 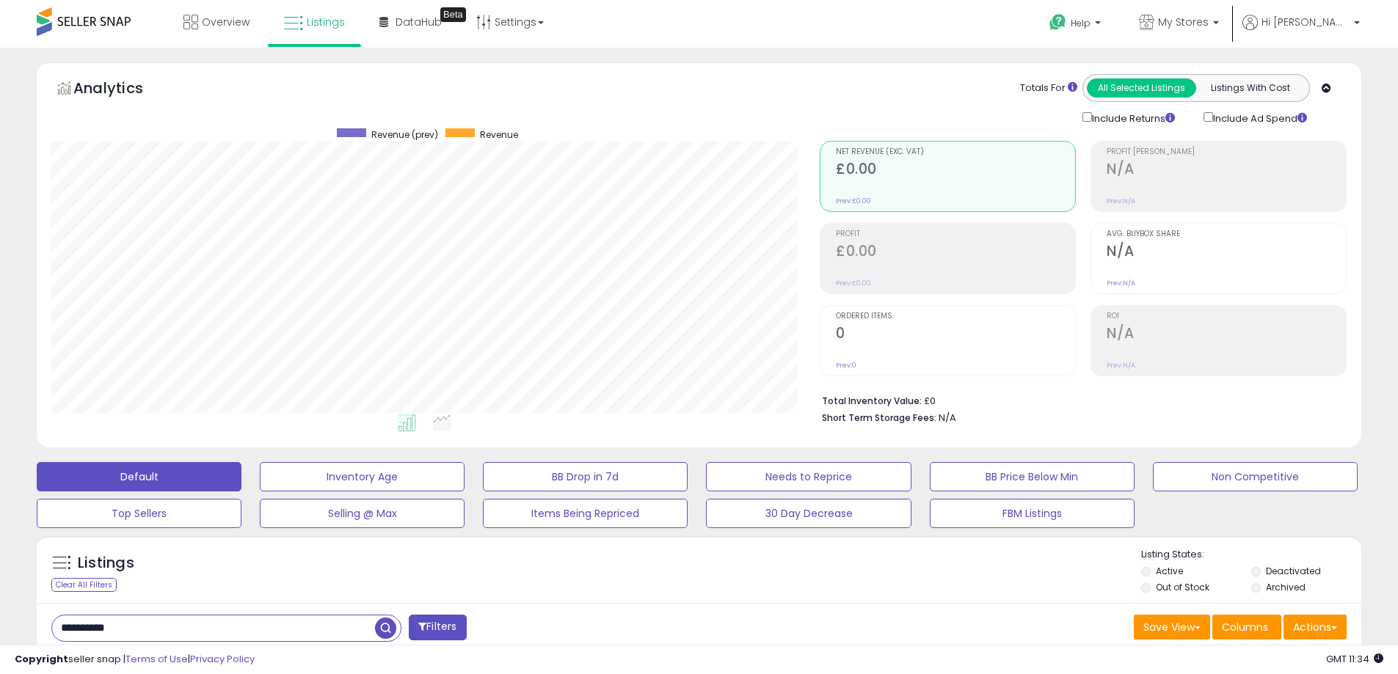 What do you see at coordinates (1255, 477) in the screenshot?
I see `button: Non Competitive` at bounding box center [1255, 477].